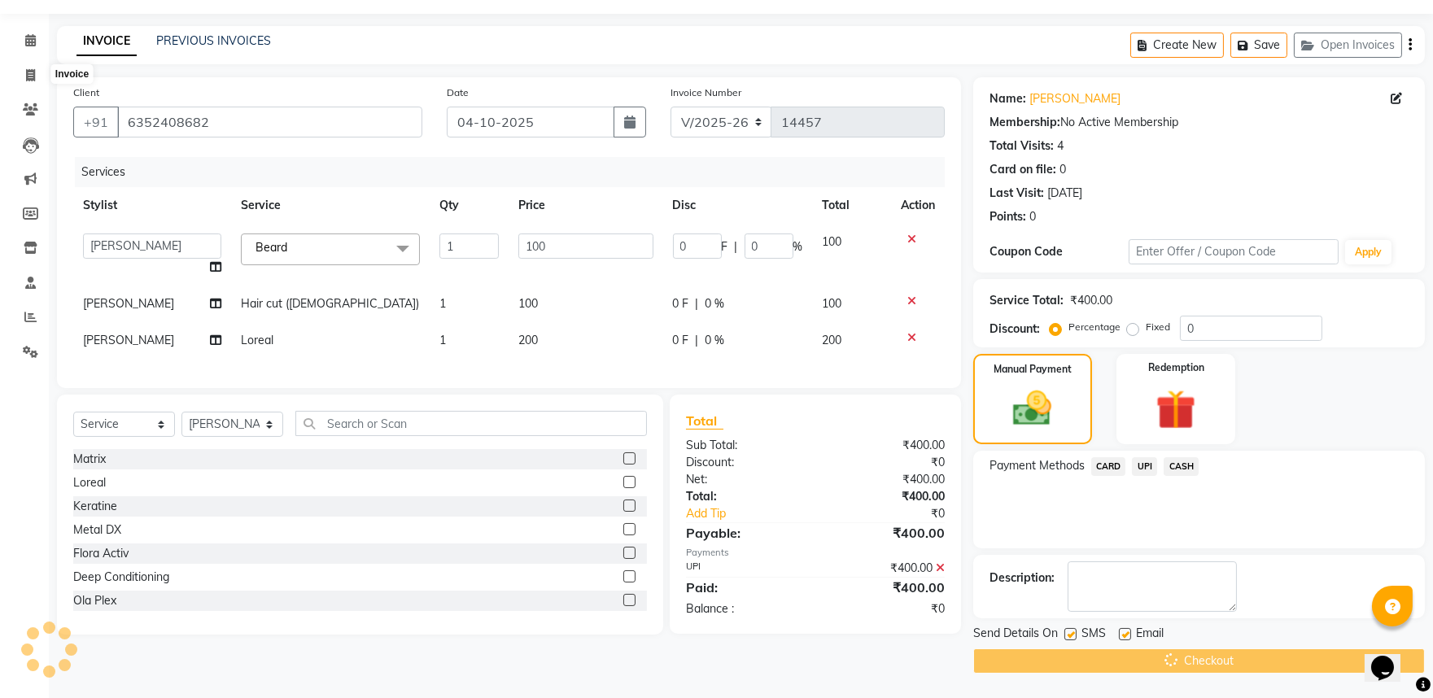 The height and width of the screenshot is (698, 1433). Describe the element at coordinates (745, 479) in the screenshot. I see `div: Net:` at that location.